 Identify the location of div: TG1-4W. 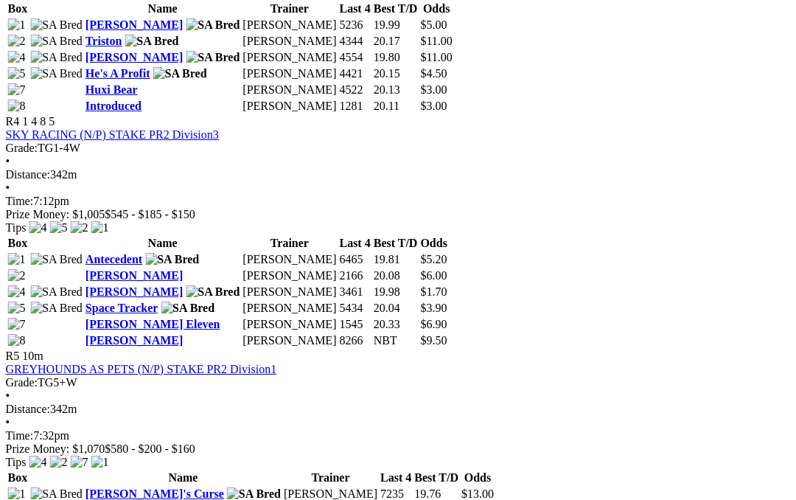
(398, 148).